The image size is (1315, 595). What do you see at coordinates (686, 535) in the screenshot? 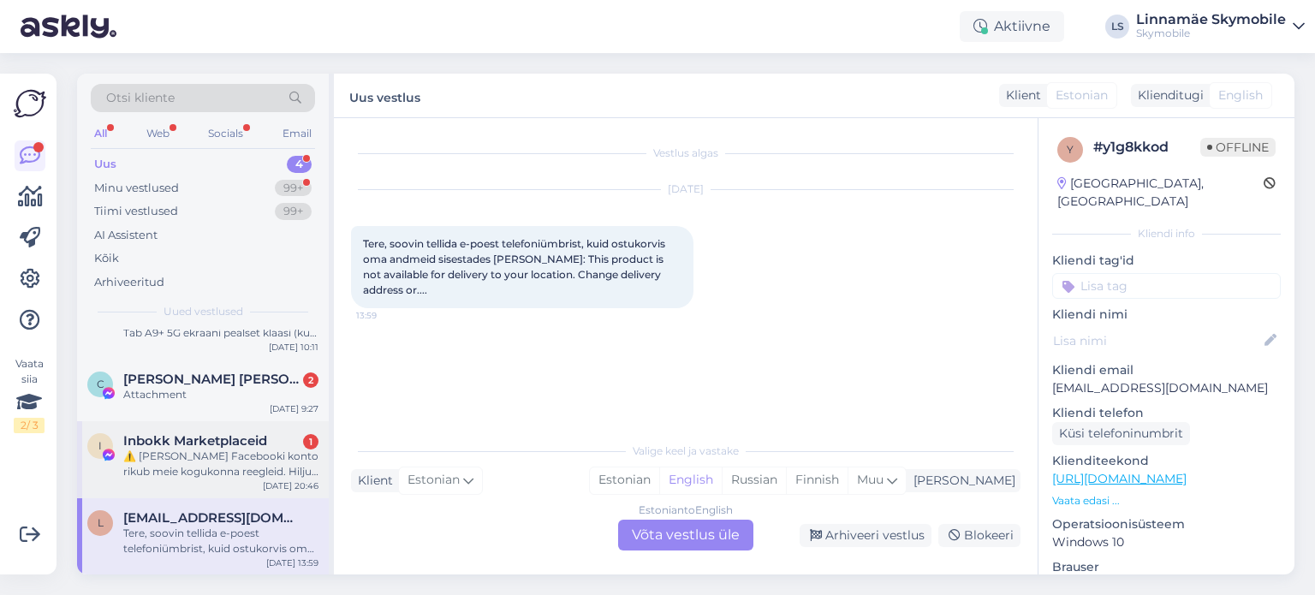
I see `div: Võta vestlus üle` at bounding box center [686, 535].